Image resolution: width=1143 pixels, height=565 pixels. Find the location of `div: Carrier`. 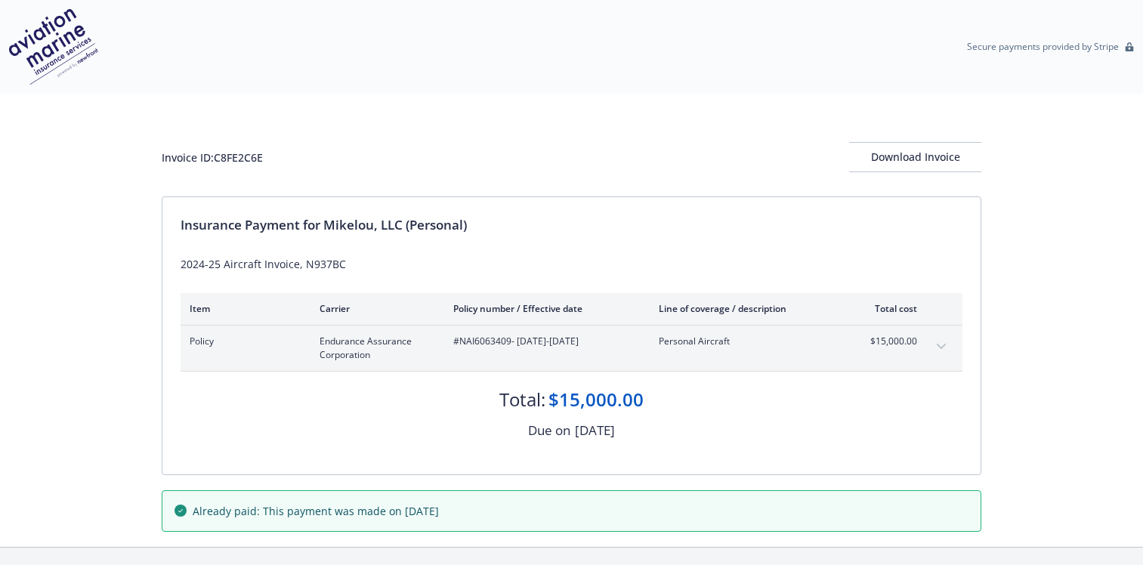

div: Carrier is located at coordinates (374, 308).